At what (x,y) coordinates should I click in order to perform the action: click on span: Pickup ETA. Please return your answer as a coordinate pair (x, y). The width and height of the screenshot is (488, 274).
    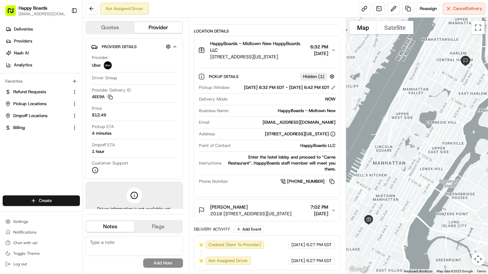
    Looking at the image, I should click on (103, 127).